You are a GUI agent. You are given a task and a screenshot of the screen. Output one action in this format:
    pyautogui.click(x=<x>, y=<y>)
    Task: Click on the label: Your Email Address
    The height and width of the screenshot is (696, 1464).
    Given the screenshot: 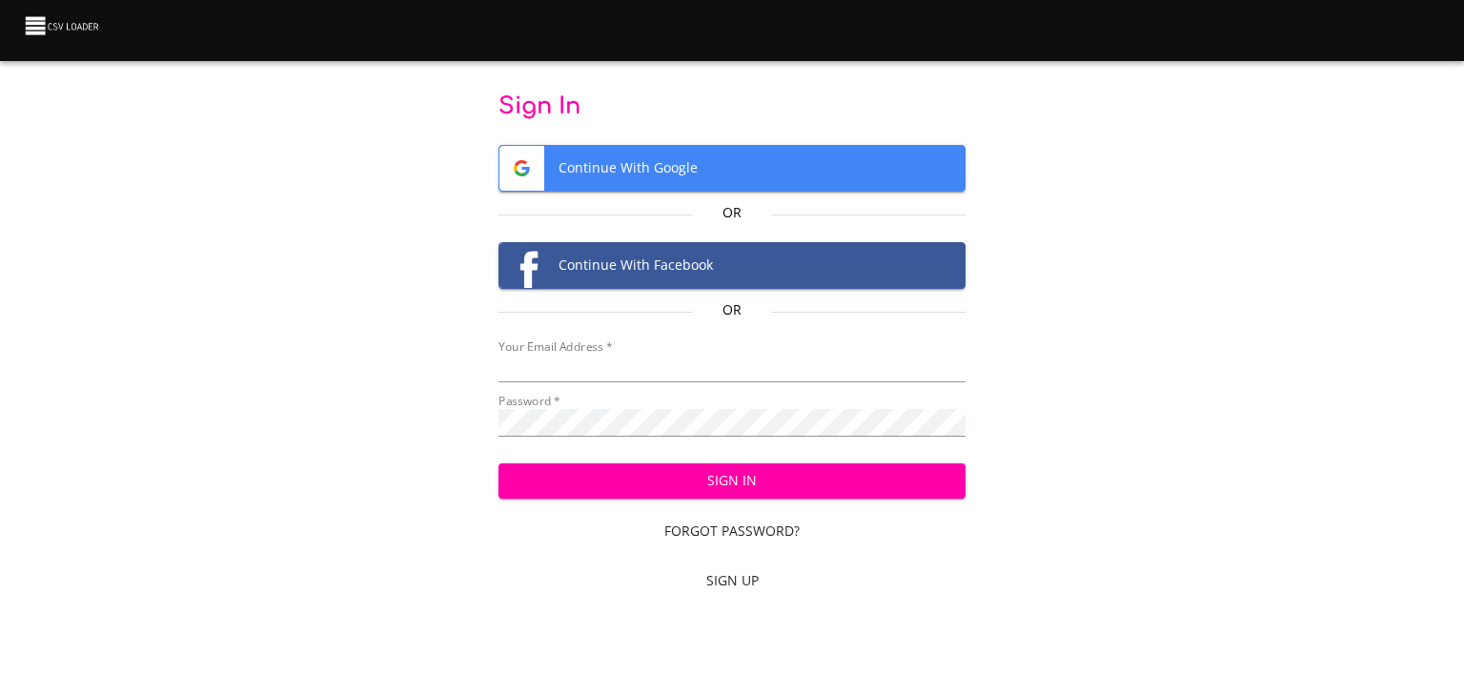 What is the action you would take?
    pyautogui.click(x=555, y=347)
    